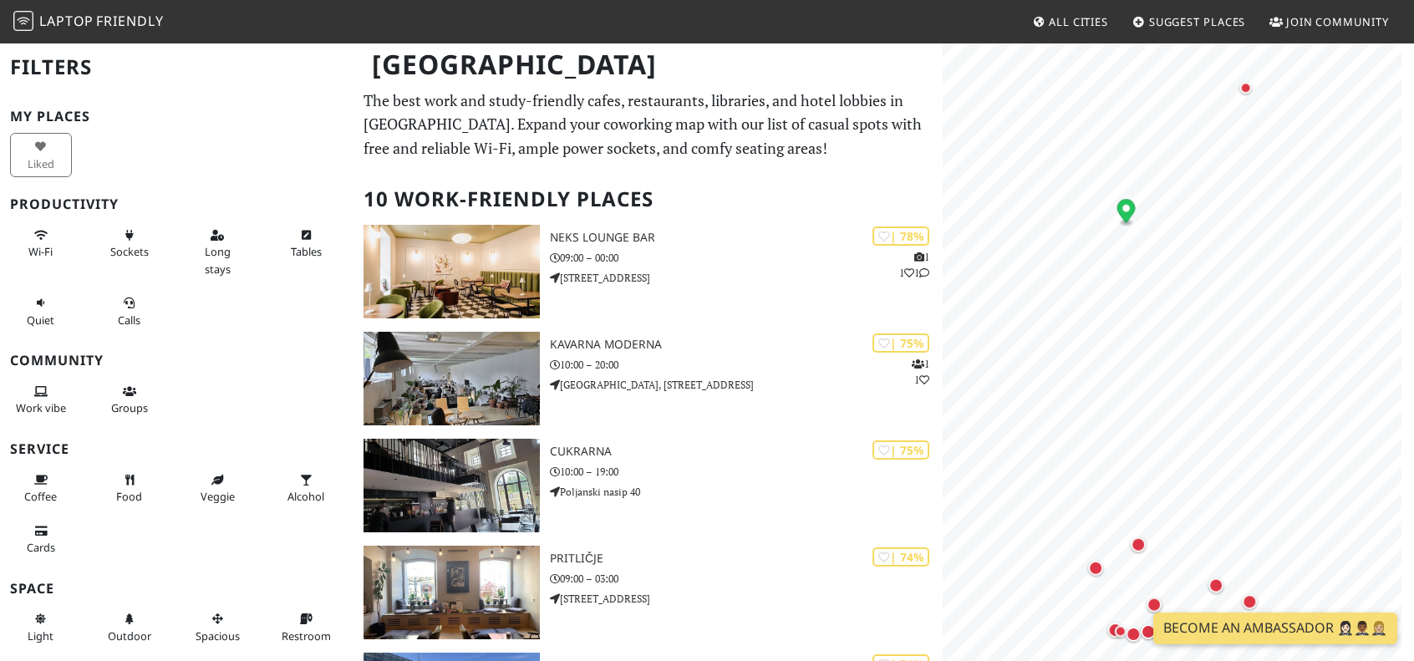 The image size is (1414, 661). Describe the element at coordinates (648, 199) in the screenshot. I see `h2: 10 Work-Friendly Places` at that location.